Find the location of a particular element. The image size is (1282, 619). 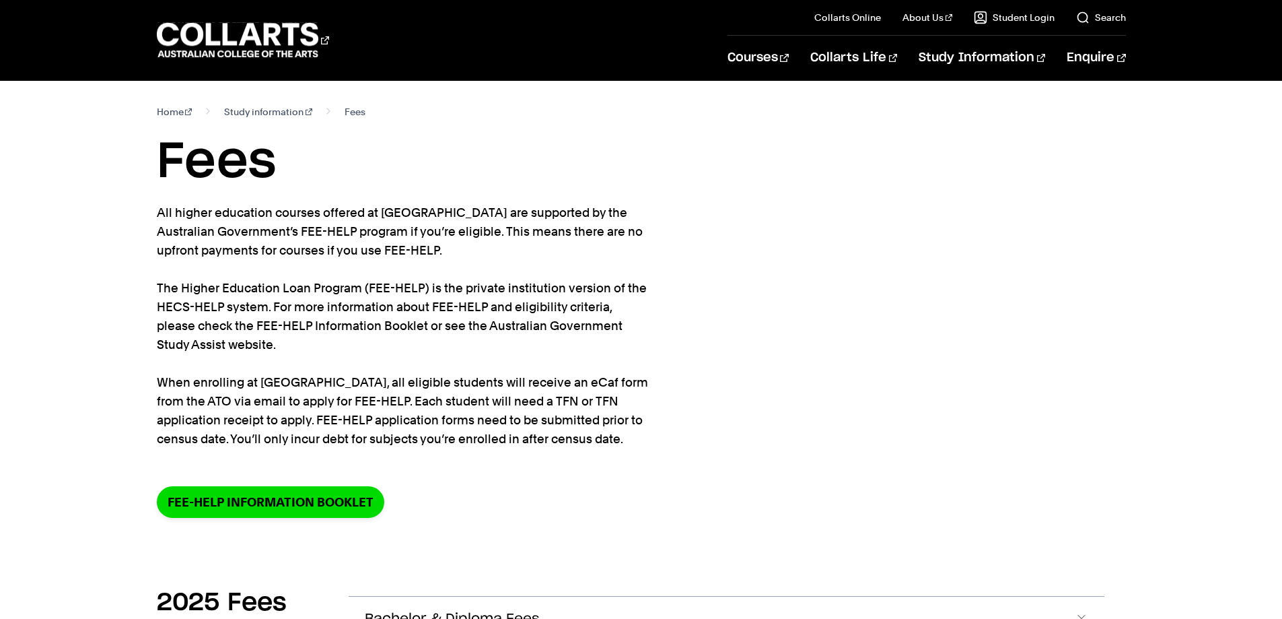

a: Student Login is located at coordinates (1014, 18).